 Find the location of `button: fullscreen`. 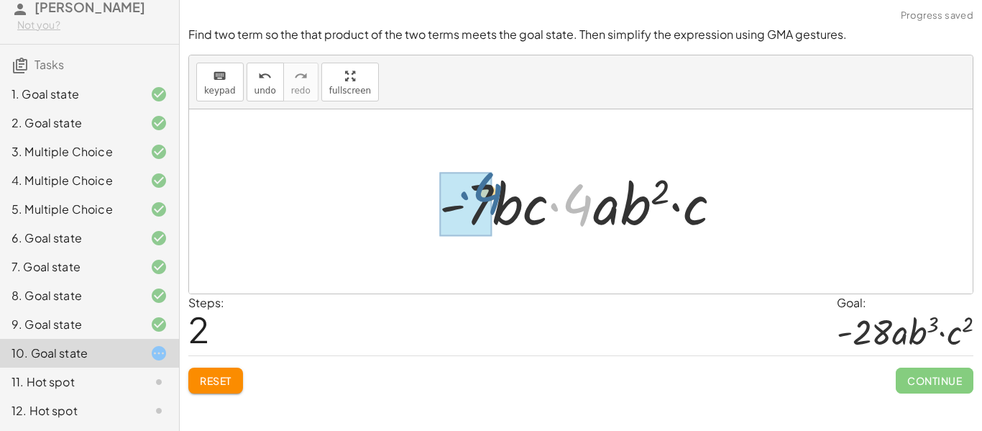

button: fullscreen is located at coordinates (350, 82).